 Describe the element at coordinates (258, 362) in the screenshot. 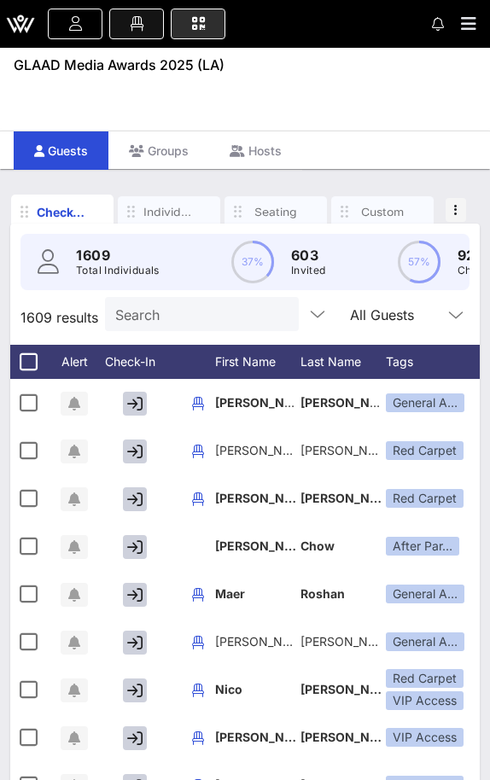

I see `div: First Name` at that location.